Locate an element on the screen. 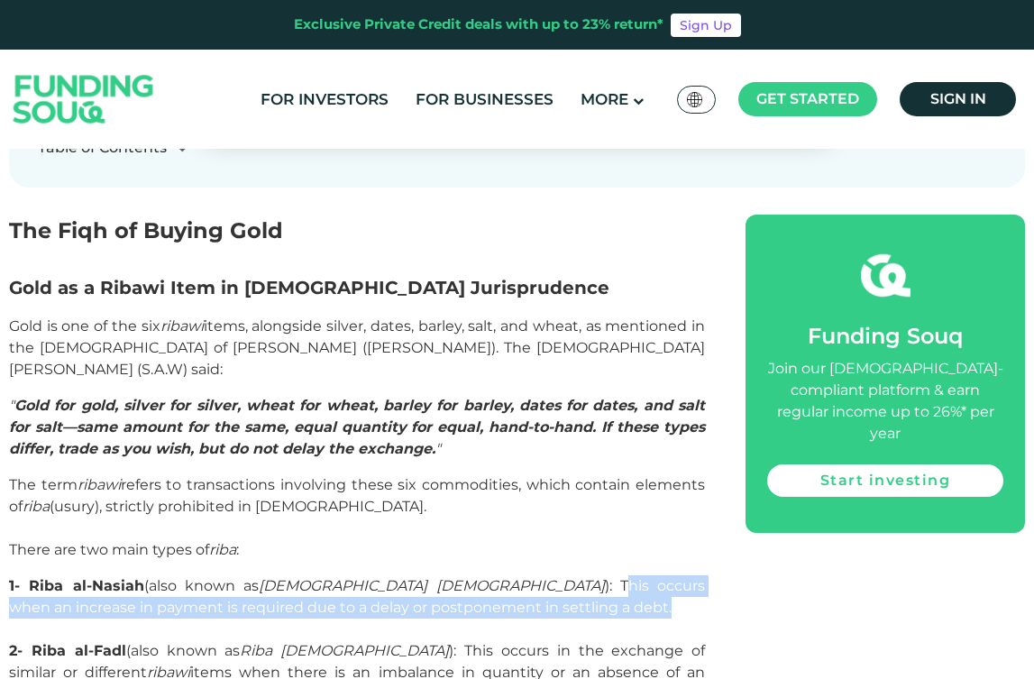  img: fsicon is located at coordinates (885, 275).